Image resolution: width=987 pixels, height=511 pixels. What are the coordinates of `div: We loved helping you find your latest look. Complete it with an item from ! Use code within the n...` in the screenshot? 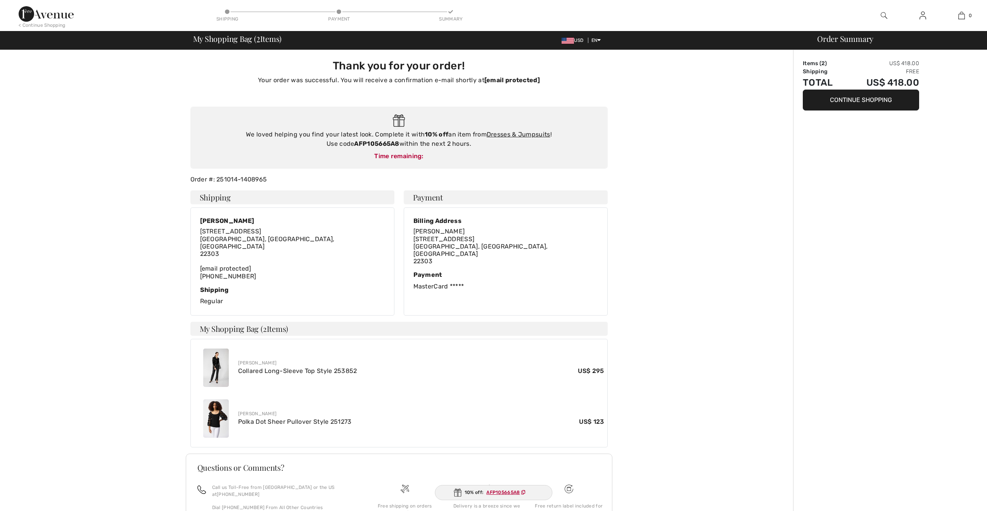 It's located at (399, 139).